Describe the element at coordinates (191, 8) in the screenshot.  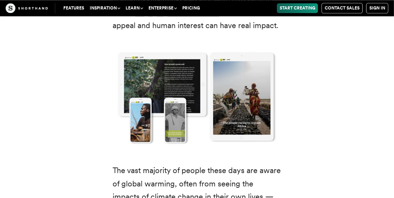
I see `a: Pricing` at that location.